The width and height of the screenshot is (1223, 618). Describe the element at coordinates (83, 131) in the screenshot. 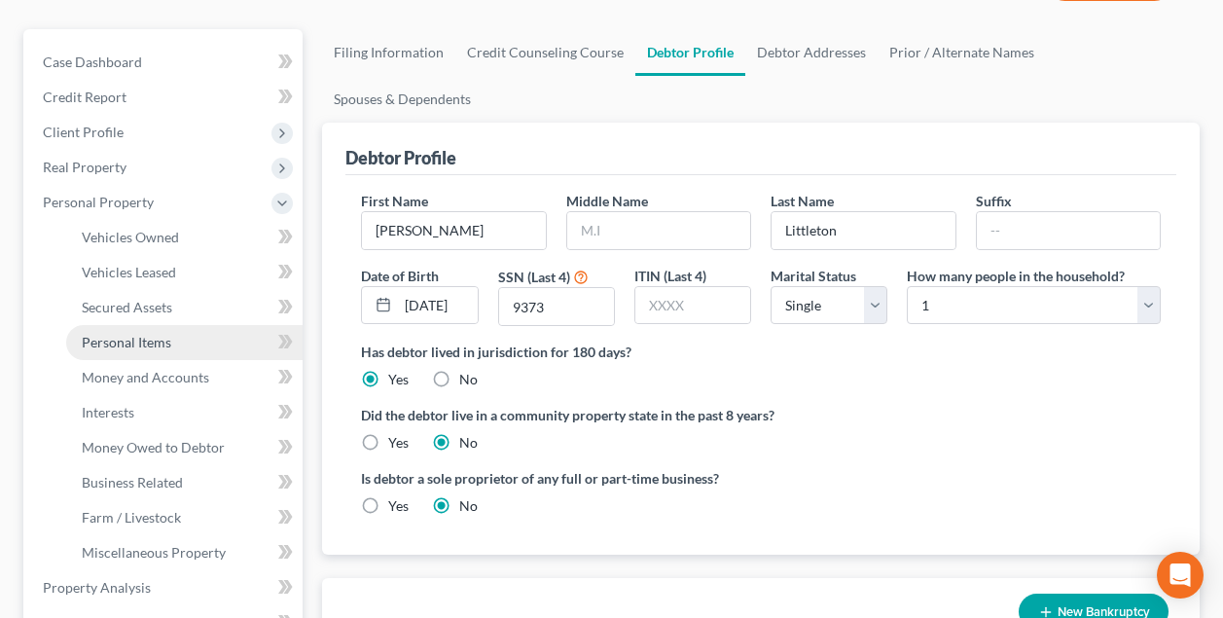

I see `span: Client Profile` at that location.